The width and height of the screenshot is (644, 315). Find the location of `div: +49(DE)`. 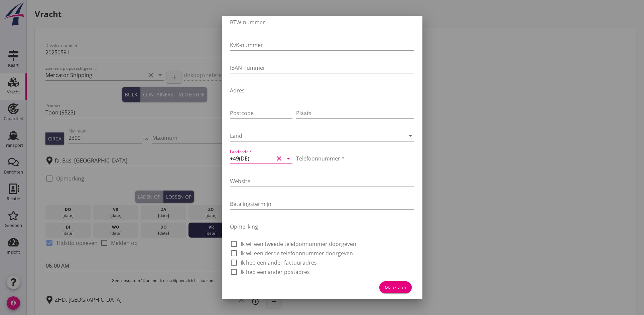

div: +49(DE) is located at coordinates (240, 159).